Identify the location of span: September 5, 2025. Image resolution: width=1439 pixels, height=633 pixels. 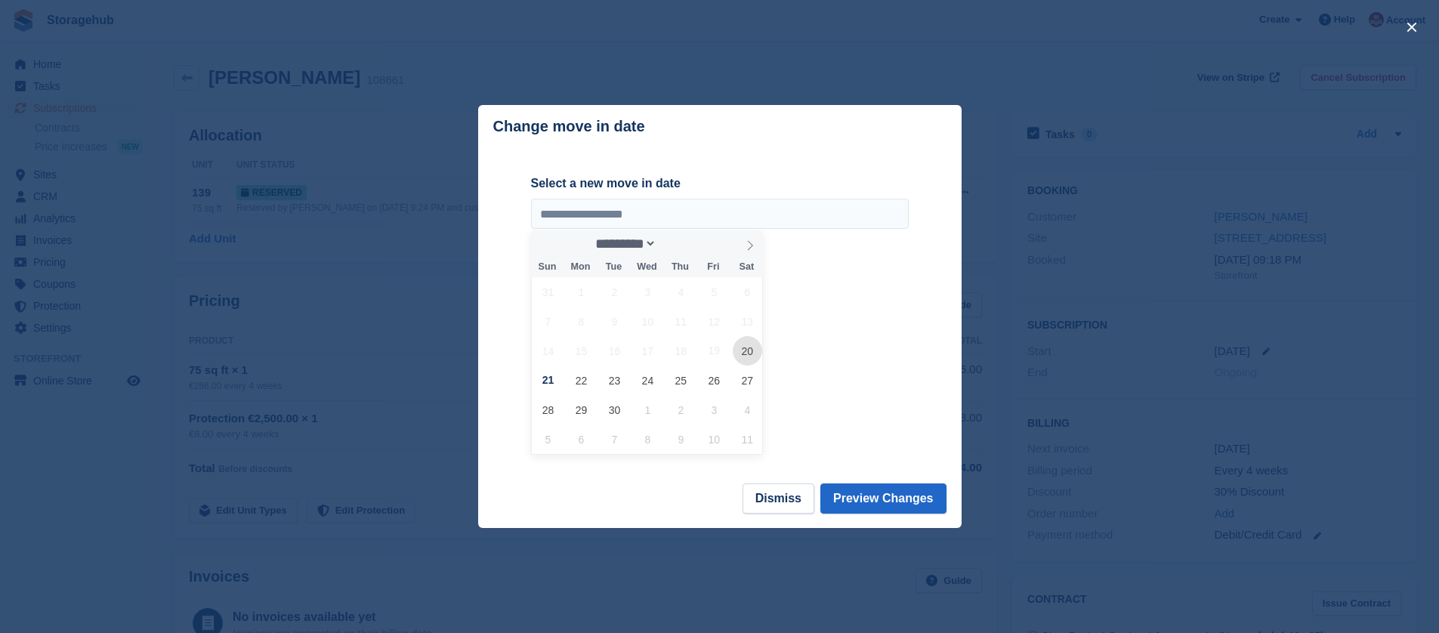
(714, 292).